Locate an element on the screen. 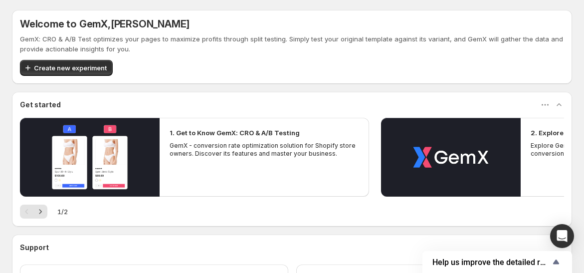 The height and width of the screenshot is (273, 584). p: GemX: CRO & A/B Test optimizes your pages to maximize profits through split testing. Simply test ... is located at coordinates (292, 44).